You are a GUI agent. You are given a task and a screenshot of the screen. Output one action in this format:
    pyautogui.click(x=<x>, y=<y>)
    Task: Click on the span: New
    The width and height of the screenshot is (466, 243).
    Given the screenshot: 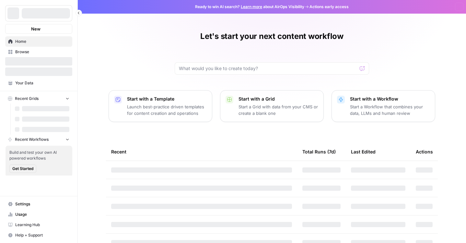 What is the action you would take?
    pyautogui.click(x=36, y=29)
    